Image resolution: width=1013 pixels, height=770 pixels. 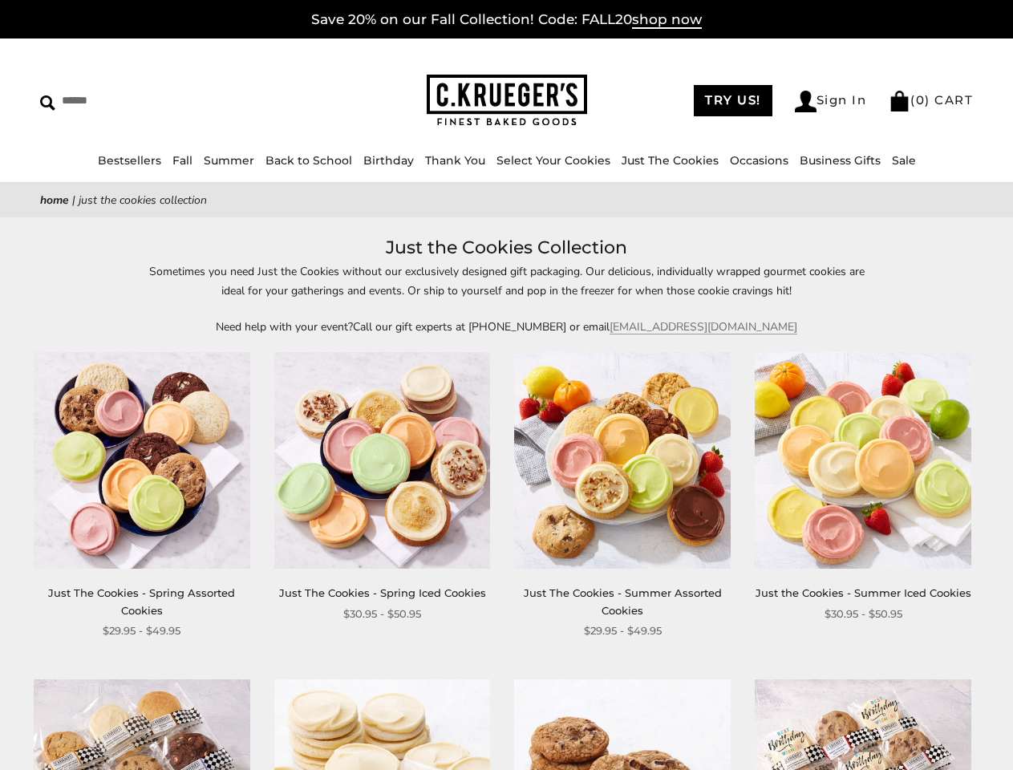 I want to click on img: Just The Cookies - Spring Iced Cookies, so click(x=383, y=460).